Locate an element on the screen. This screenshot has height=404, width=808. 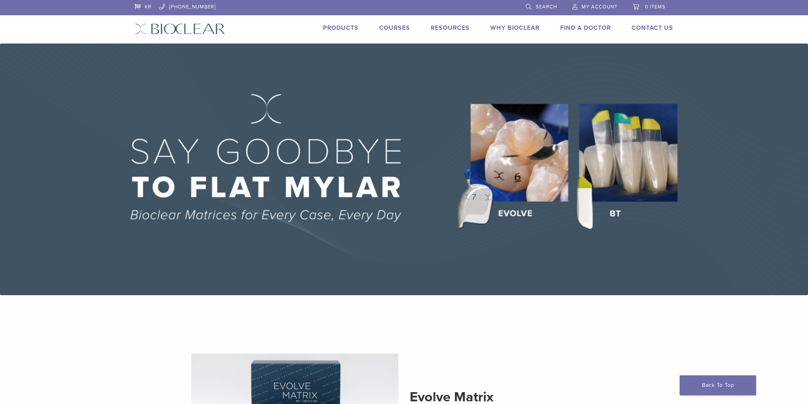
a: Contact Us is located at coordinates (653, 28).